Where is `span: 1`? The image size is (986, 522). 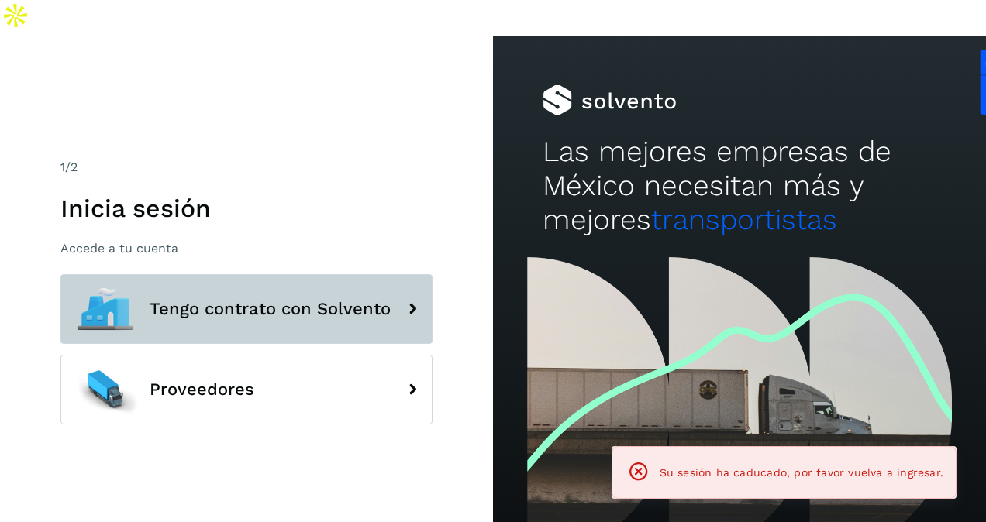
span: 1 is located at coordinates (63, 167).